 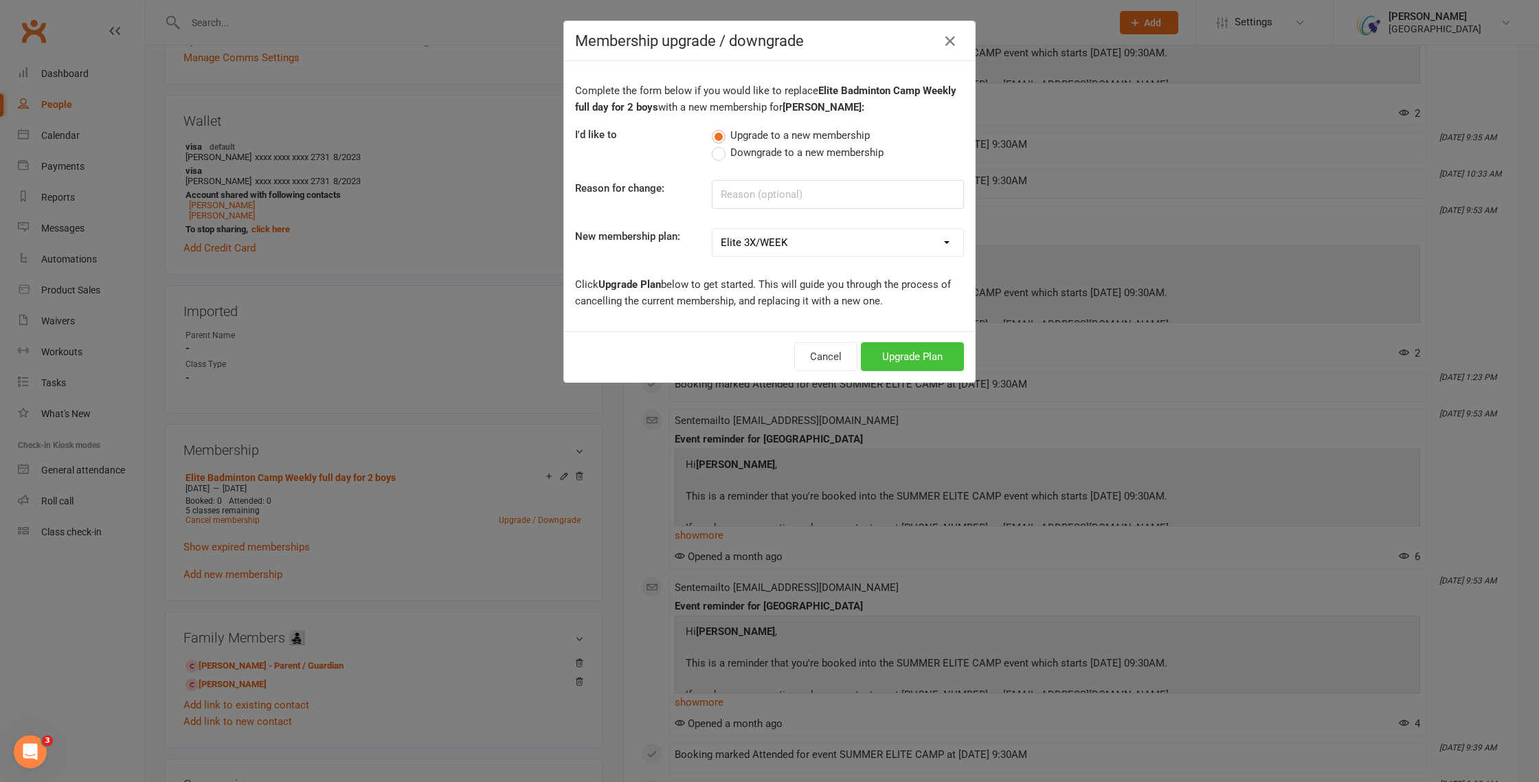 What do you see at coordinates (800, 134) in the screenshot?
I see `span: Upgrade to a new membership` at bounding box center [800, 134].